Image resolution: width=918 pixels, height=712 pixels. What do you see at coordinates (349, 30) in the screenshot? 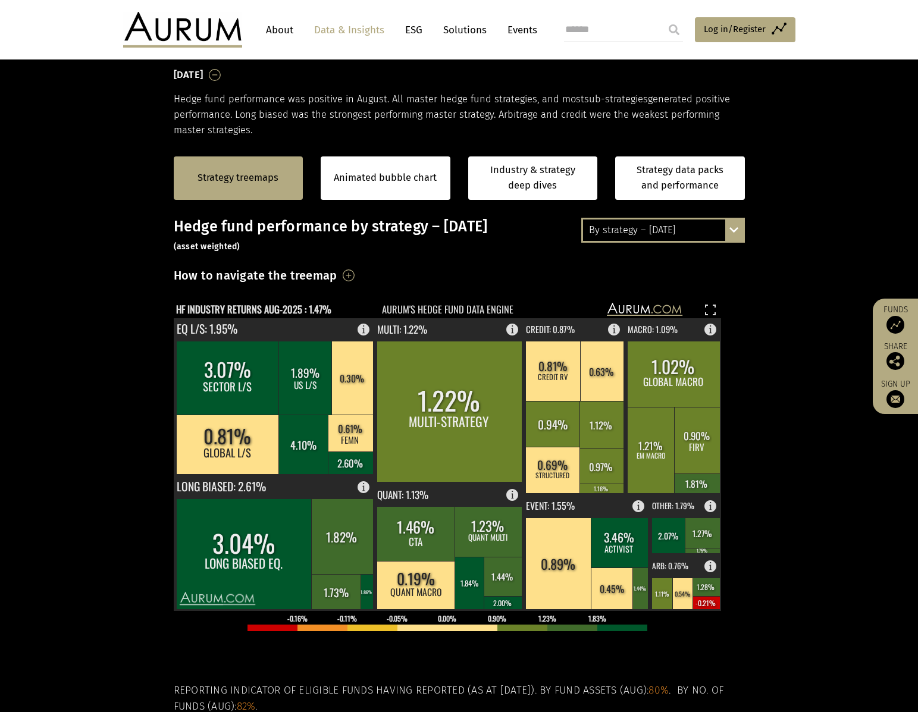
I see `a: Data & Insights` at bounding box center [349, 30].